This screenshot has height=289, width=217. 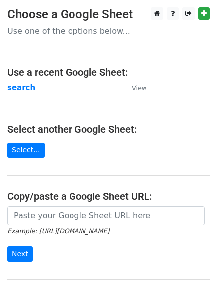 I want to click on small: View, so click(x=139, y=88).